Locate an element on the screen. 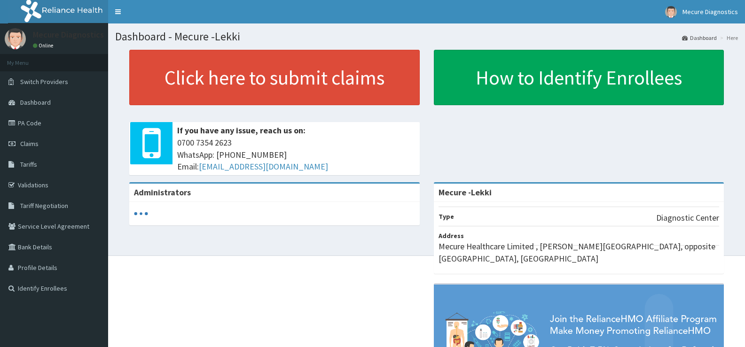 The width and height of the screenshot is (745, 347). svg: audio-loading is located at coordinates (141, 214).